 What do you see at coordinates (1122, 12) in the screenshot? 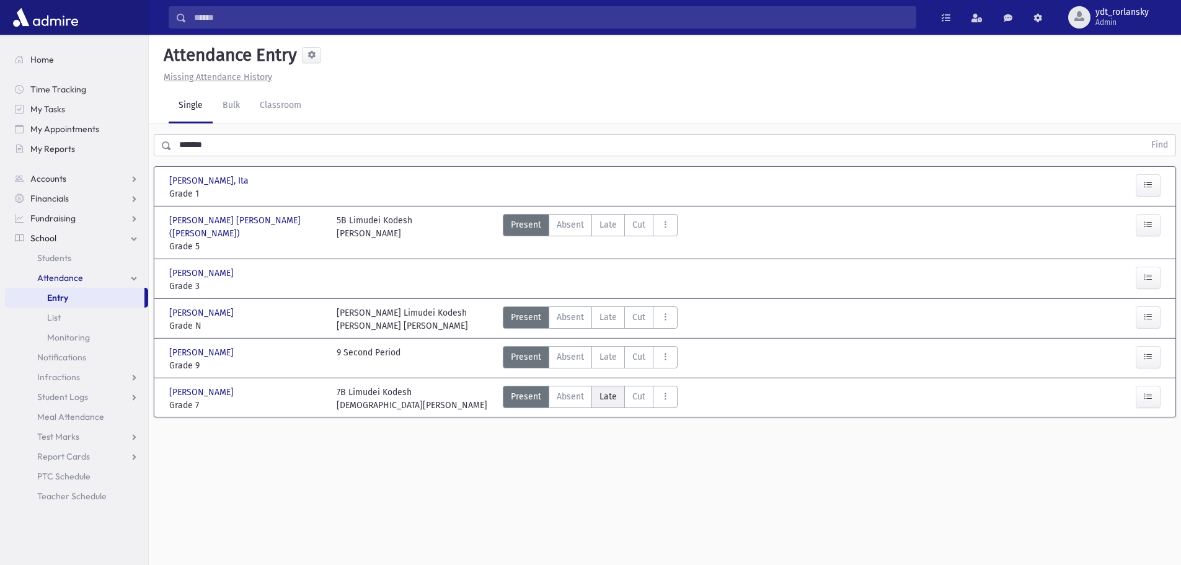
I see `span: ydt_rorlansky` at bounding box center [1122, 12].